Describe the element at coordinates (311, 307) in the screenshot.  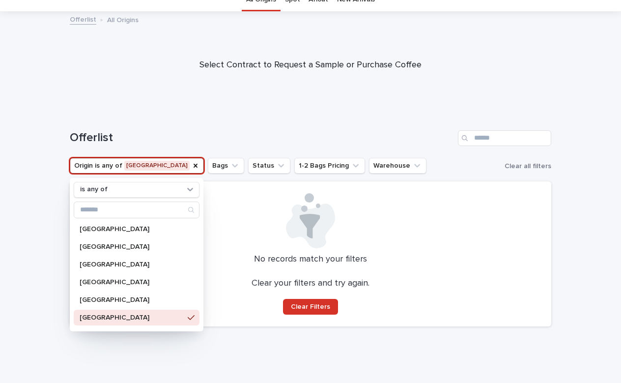
I see `span: Clear Filters` at that location.